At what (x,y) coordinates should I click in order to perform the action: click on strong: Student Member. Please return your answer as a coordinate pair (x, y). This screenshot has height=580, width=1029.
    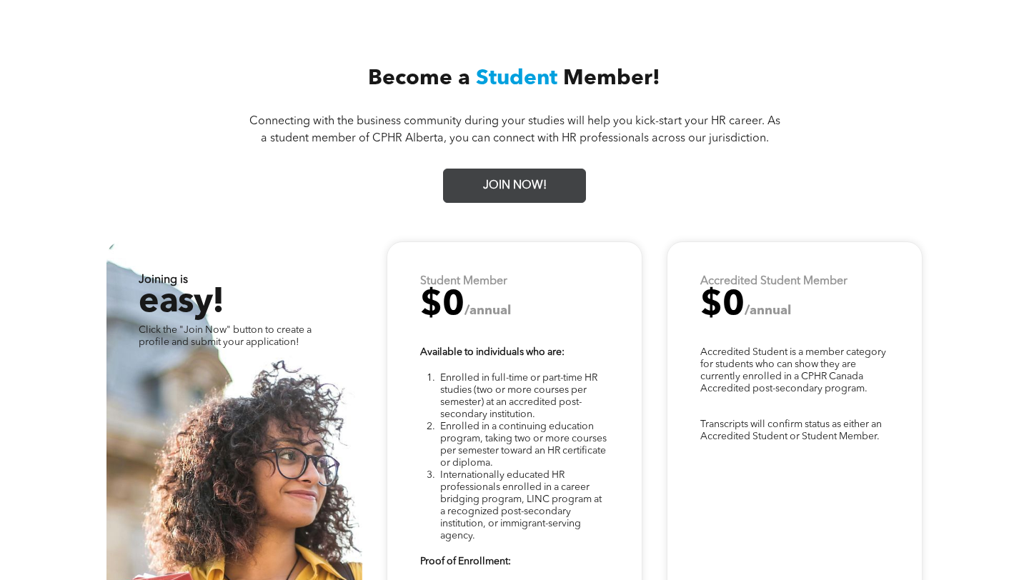
    Looking at the image, I should click on (464, 282).